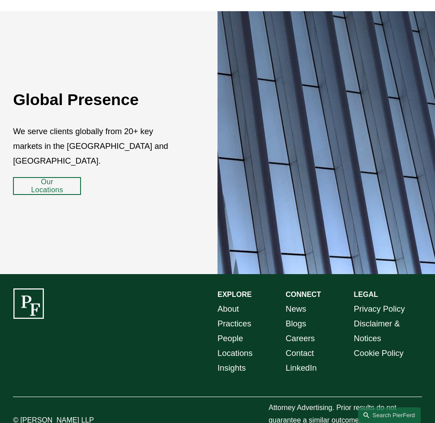  What do you see at coordinates (389, 415) in the screenshot?
I see `a: Search this site` at bounding box center [389, 415].